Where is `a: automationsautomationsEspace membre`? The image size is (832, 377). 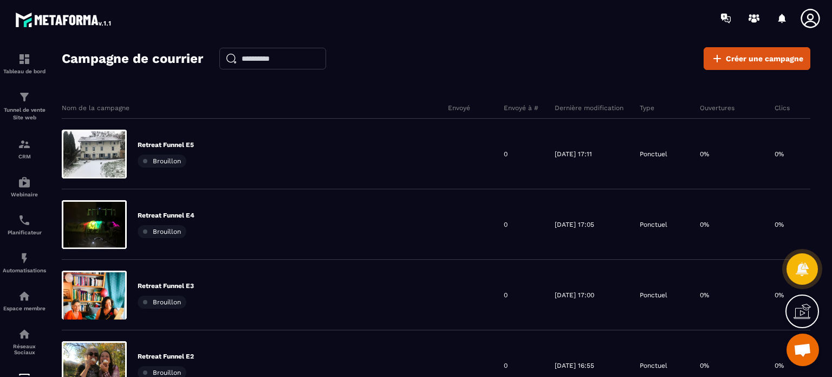
a: automationsautomationsEspace membre is located at coordinates (24, 300).